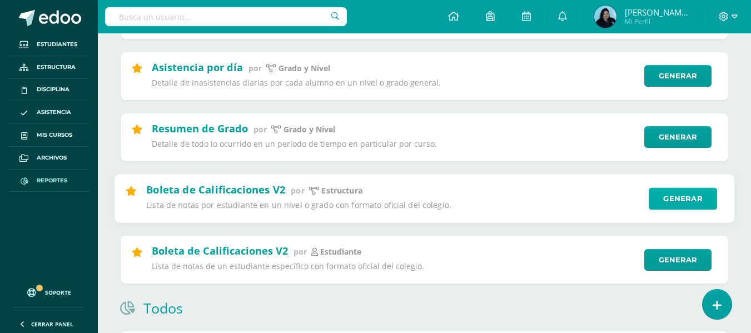  What do you see at coordinates (658, 21) in the screenshot?
I see `span: Mi Perfil` at bounding box center [658, 21].